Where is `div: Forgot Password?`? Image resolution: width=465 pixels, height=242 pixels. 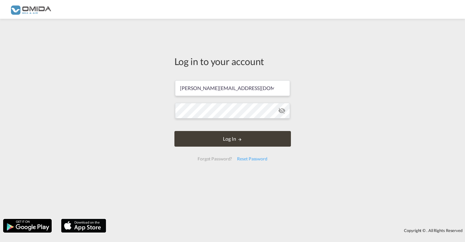
div: Forgot Password? is located at coordinates (215, 159).